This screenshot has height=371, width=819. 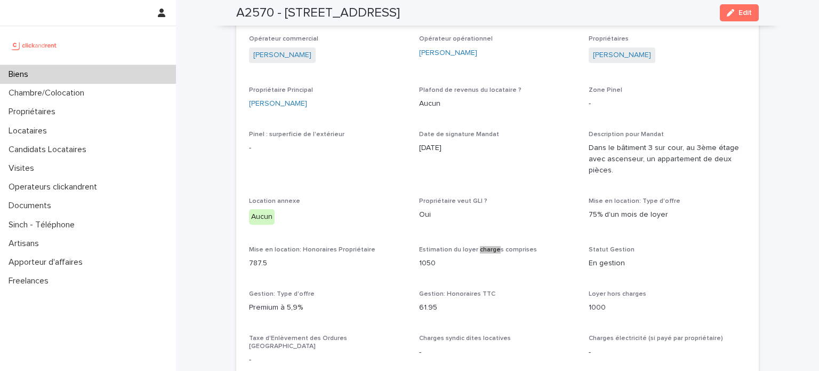 What do you see at coordinates (20, 74) in the screenshot?
I see `p: Biens` at bounding box center [20, 74].